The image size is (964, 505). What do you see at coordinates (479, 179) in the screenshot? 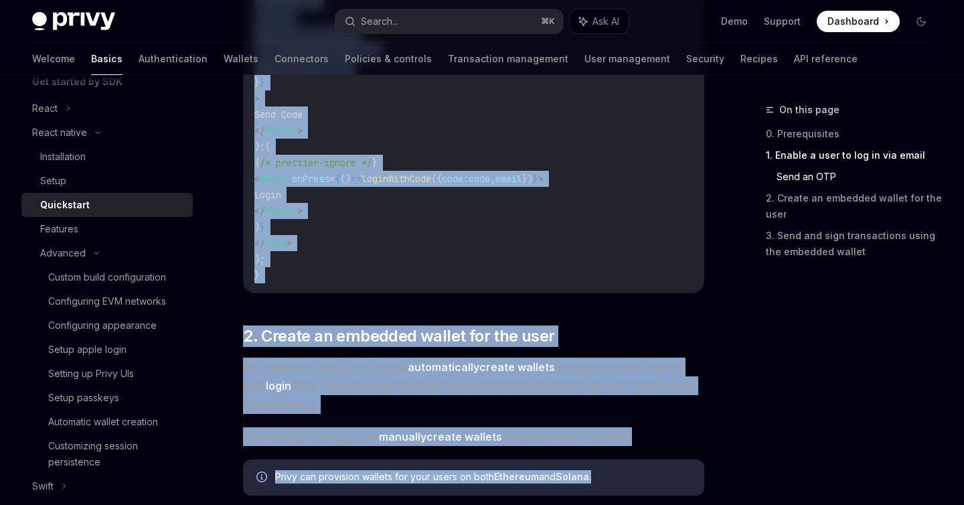
I see `span: code` at bounding box center [479, 179].